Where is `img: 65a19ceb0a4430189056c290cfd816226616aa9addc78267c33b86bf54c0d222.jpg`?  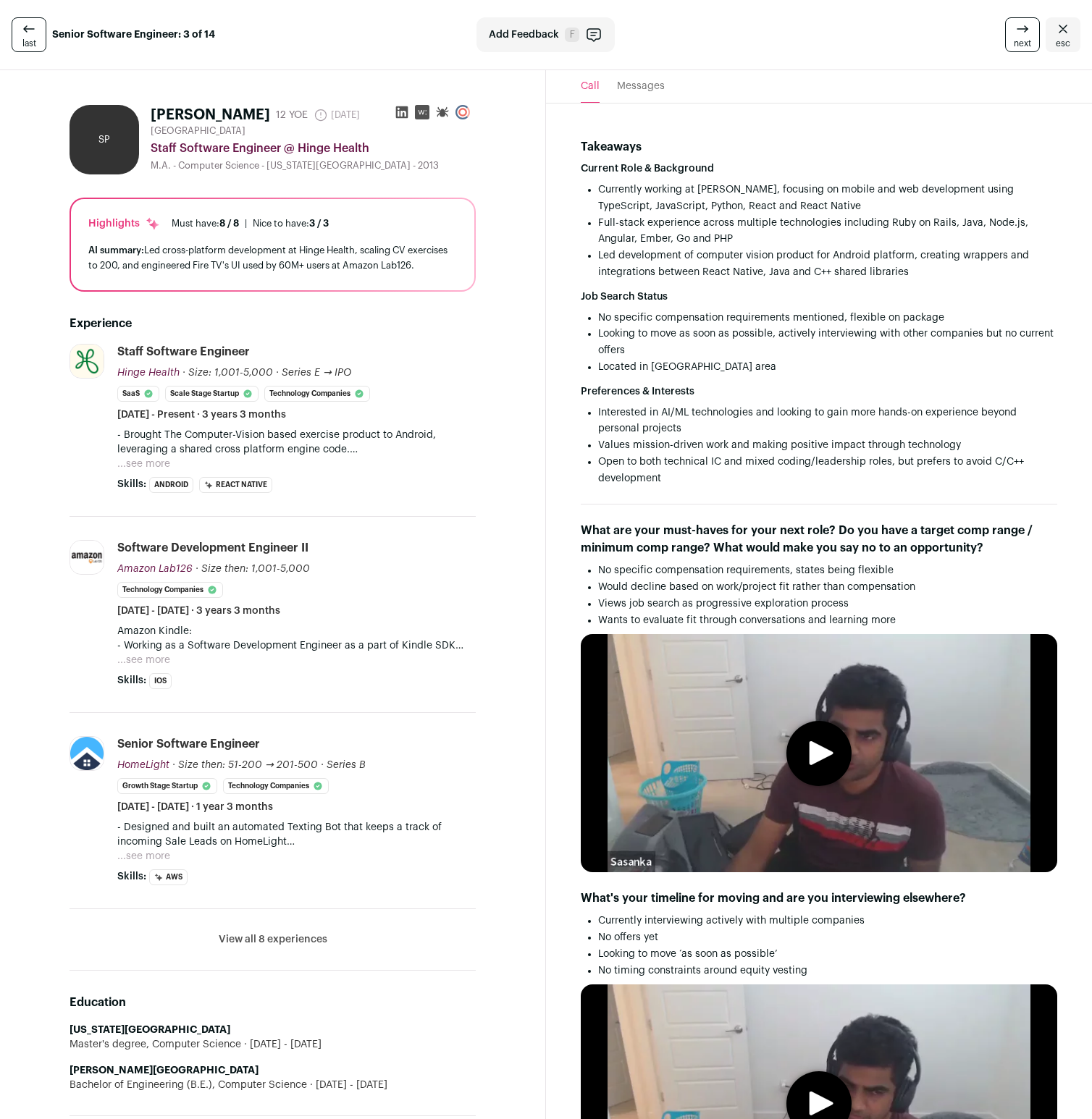 img: 65a19ceb0a4430189056c290cfd816226616aa9addc78267c33b86bf54c0d222.jpg is located at coordinates (87, 557).